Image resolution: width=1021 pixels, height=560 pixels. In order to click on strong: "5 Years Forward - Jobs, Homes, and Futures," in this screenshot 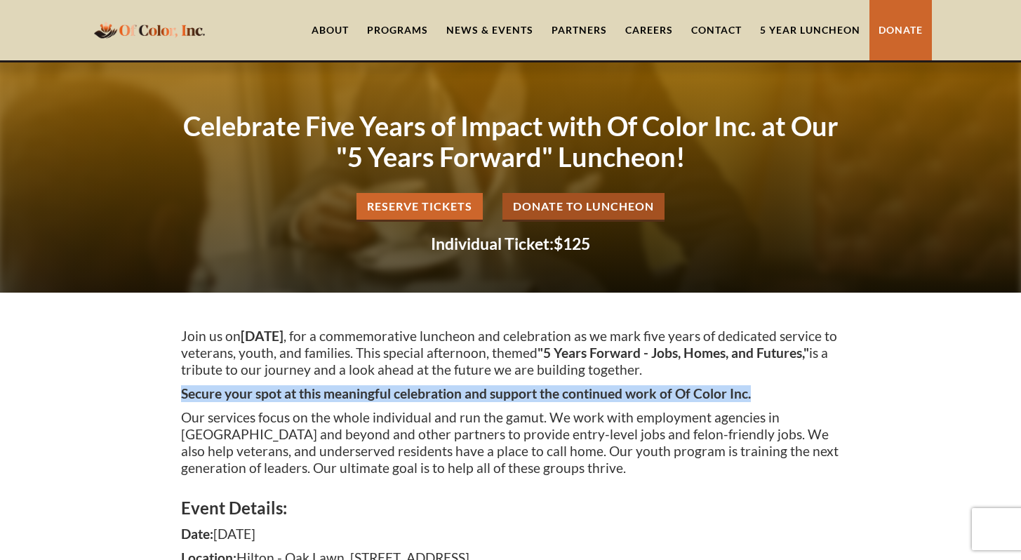, I will do `click(673, 352)`.